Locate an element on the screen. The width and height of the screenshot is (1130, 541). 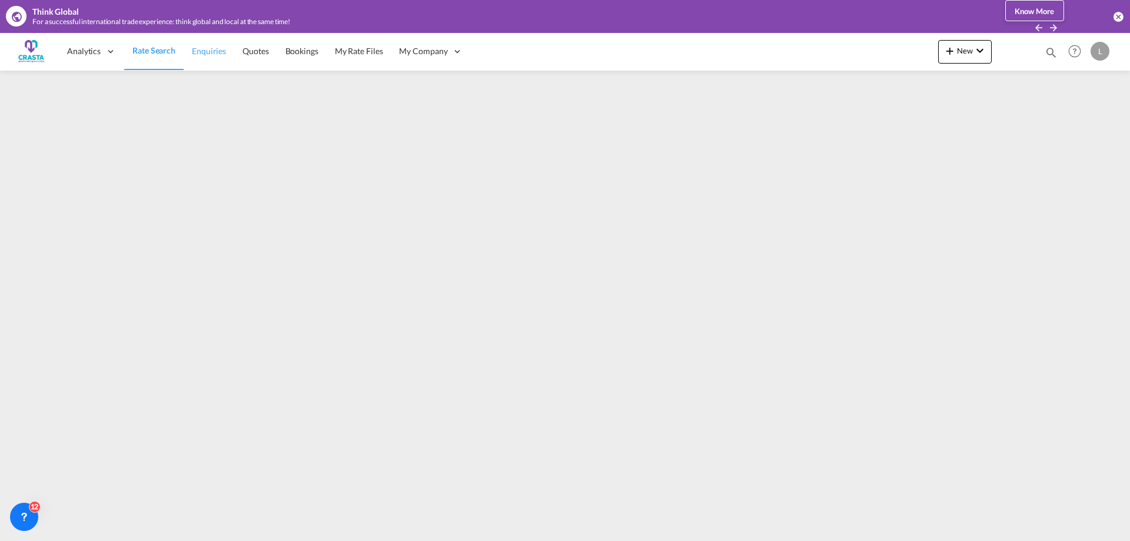
md-icon: icon-earth is located at coordinates (16, 16).